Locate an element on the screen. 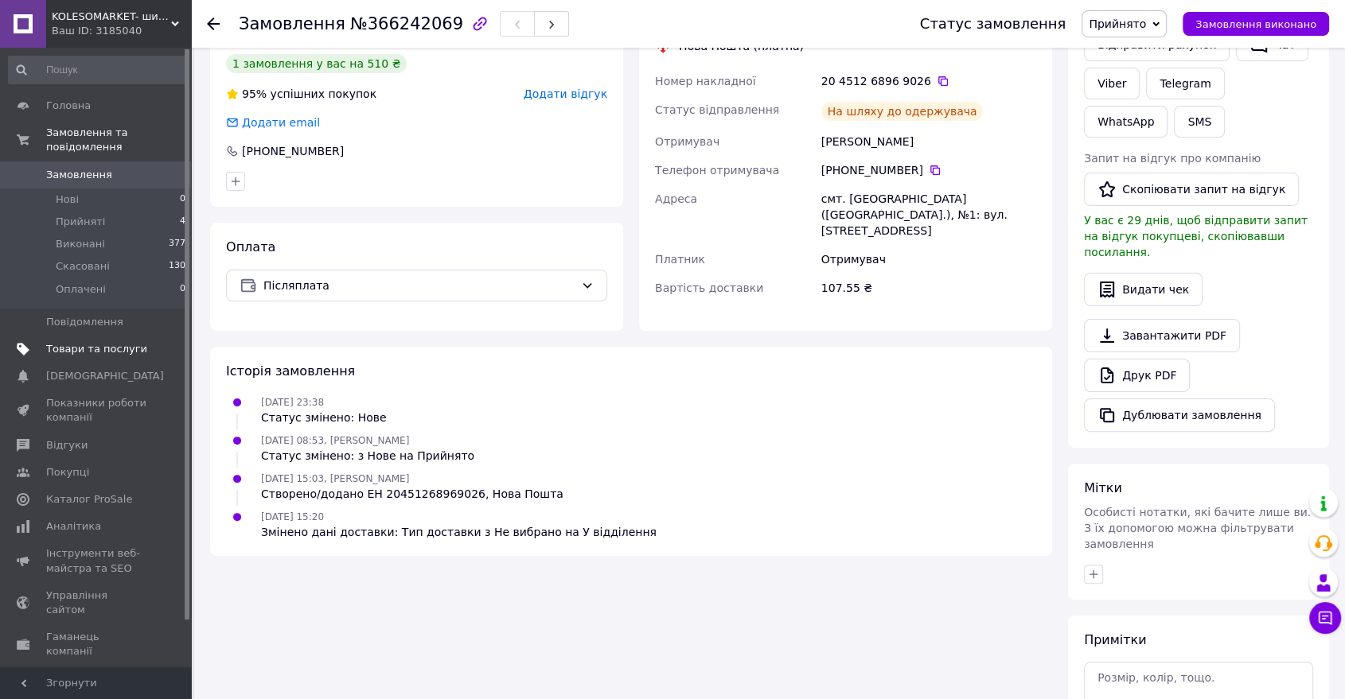 Image resolution: width=1345 pixels, height=699 pixels. div: 1 замовлення у вас на 510 ₴ is located at coordinates (316, 64).